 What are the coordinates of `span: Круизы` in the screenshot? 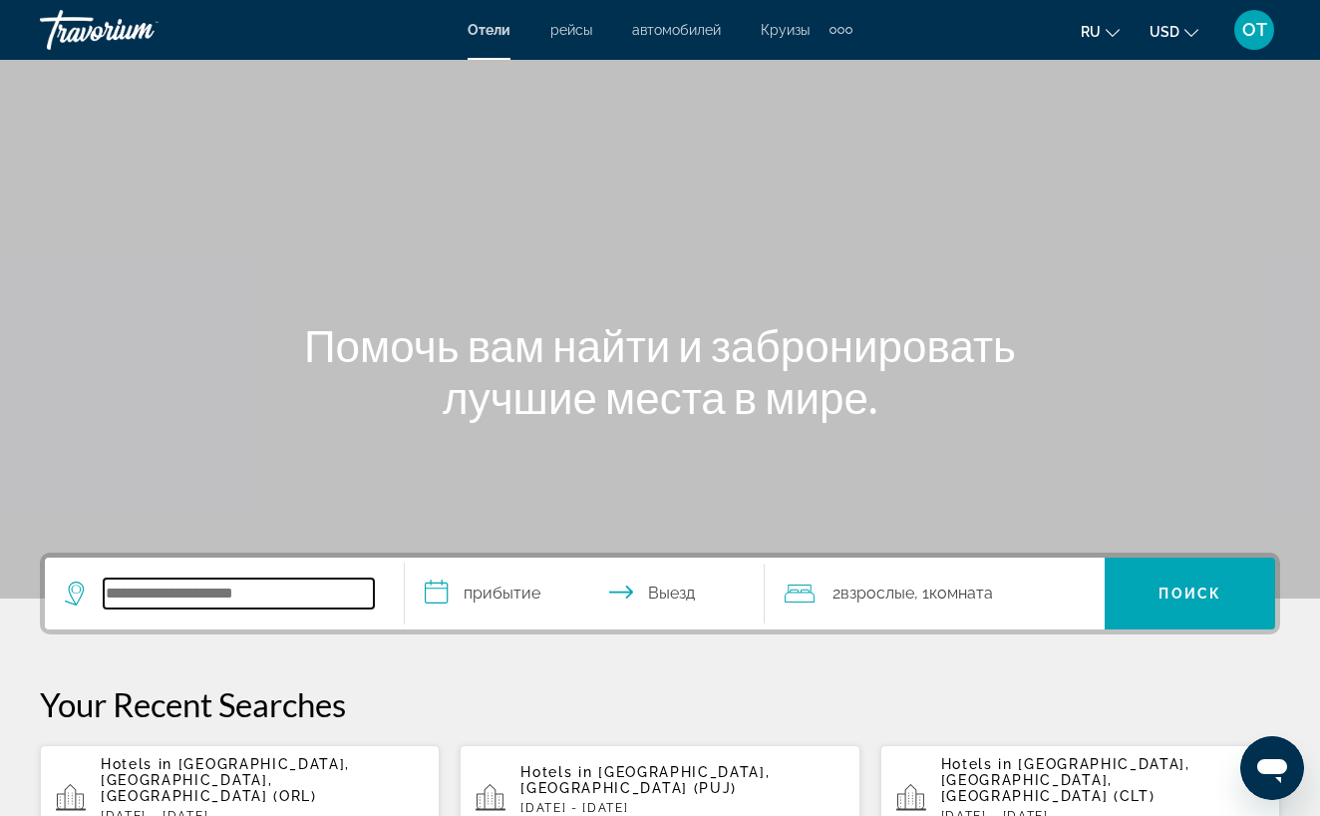 It's located at (785, 30).